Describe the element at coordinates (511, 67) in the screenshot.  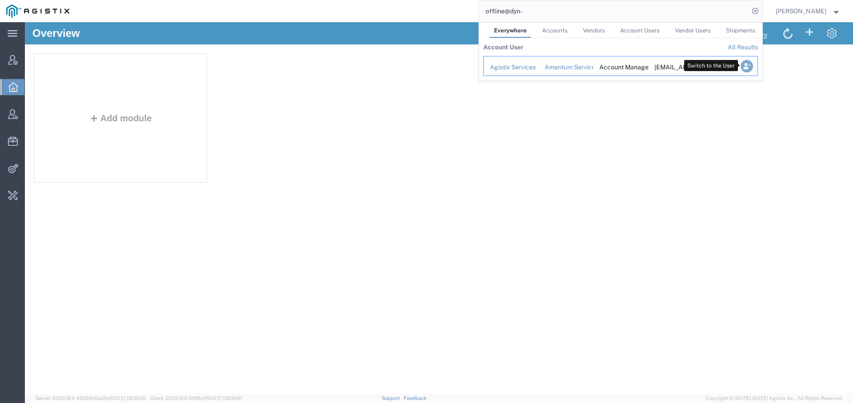
I see `div: Agistix Services` at that location.